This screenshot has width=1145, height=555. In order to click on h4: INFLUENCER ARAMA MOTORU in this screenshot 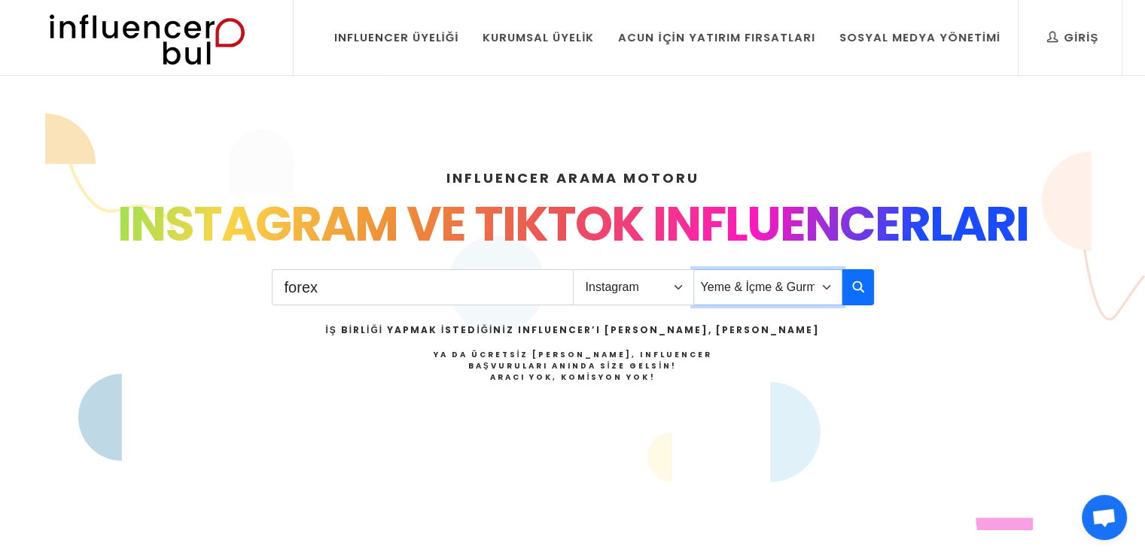, I will do `click(573, 178)`.